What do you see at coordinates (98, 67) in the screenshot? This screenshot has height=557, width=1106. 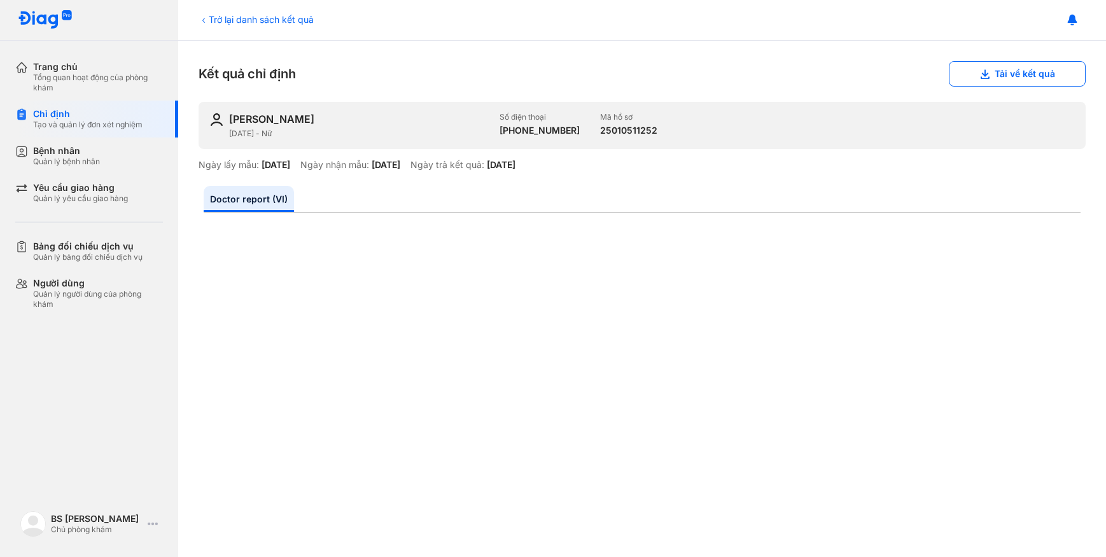 I see `div: Trang chủ` at bounding box center [98, 67].